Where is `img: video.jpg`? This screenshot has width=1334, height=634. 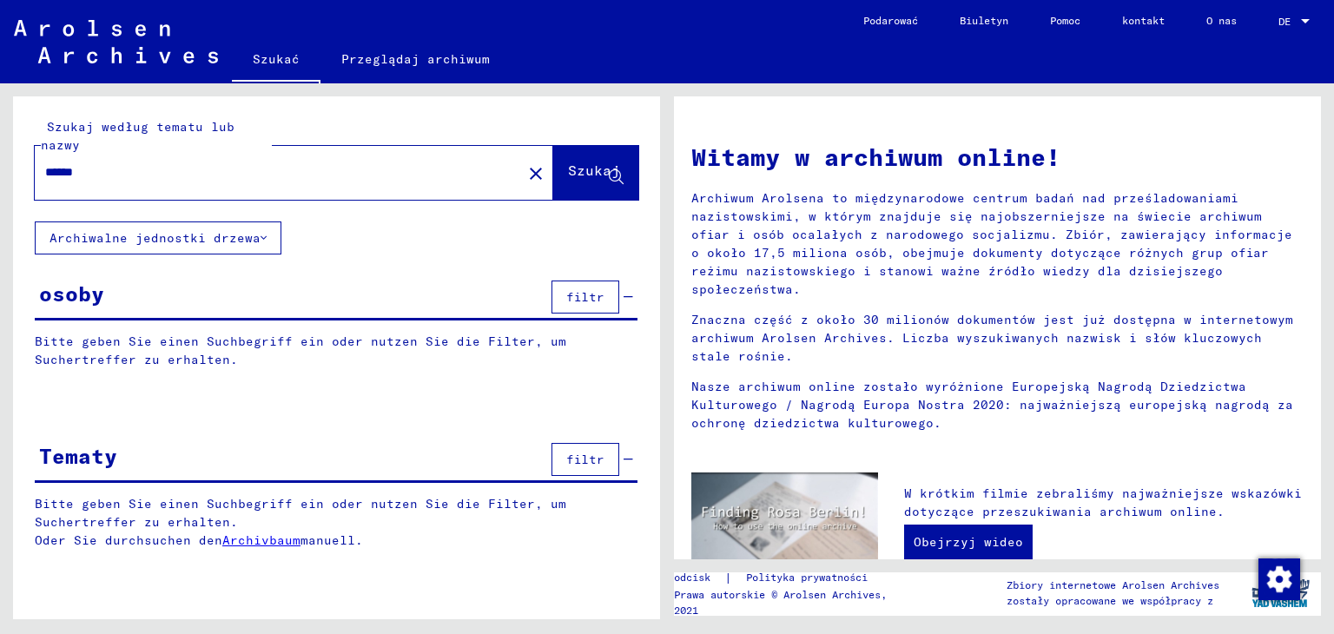
img: video.jpg is located at coordinates (784, 523).